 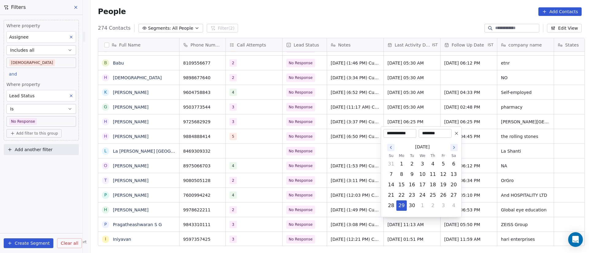 What do you see at coordinates (401, 175) in the screenshot?
I see `button: Monday, September 8th, 2025` at bounding box center [401, 175].